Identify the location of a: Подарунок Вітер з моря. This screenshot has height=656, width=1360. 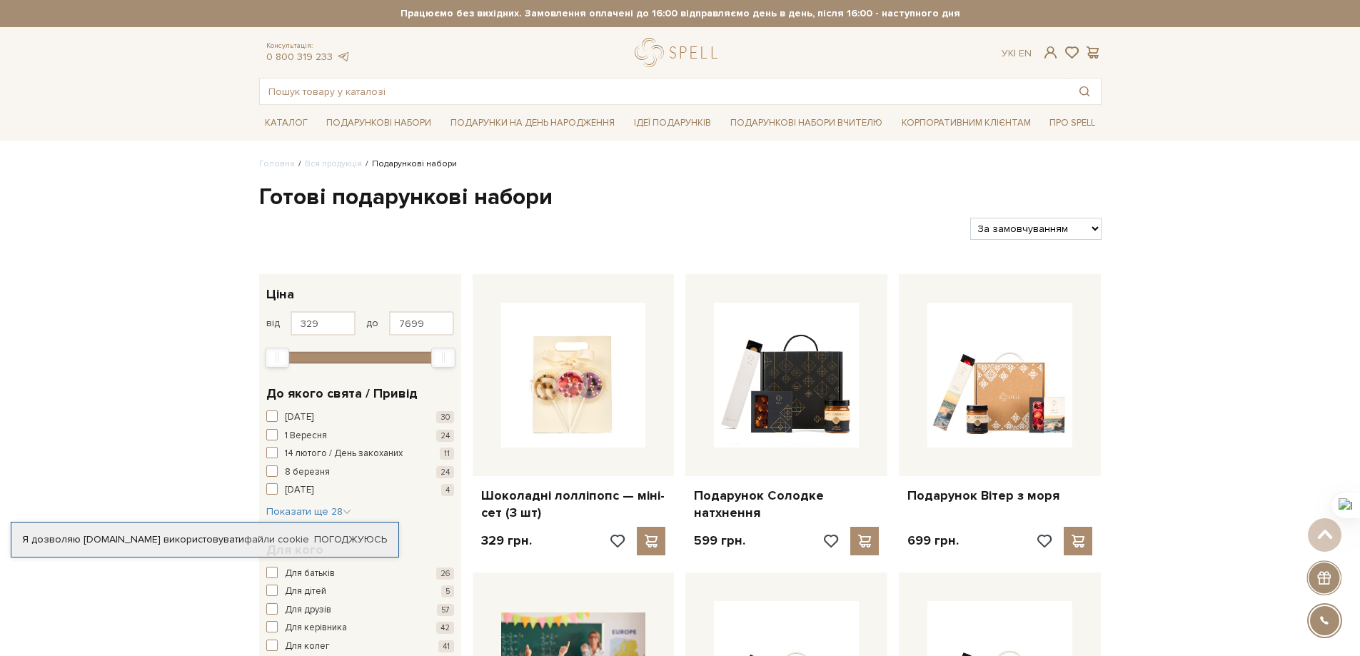
(999, 495).